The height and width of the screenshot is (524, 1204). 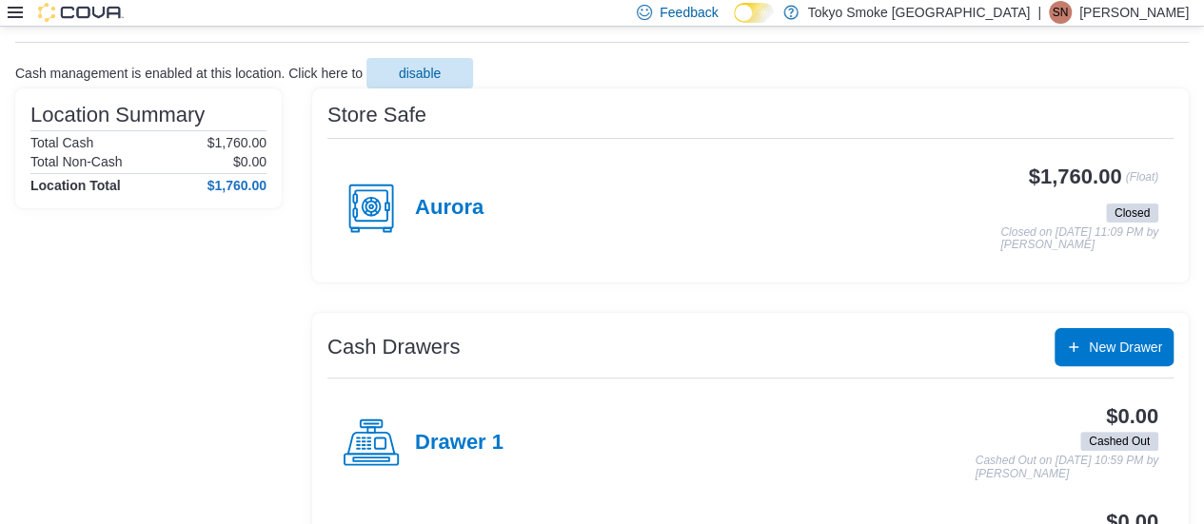 What do you see at coordinates (377, 115) in the screenshot?
I see `h3: Store Safe` at bounding box center [377, 115].